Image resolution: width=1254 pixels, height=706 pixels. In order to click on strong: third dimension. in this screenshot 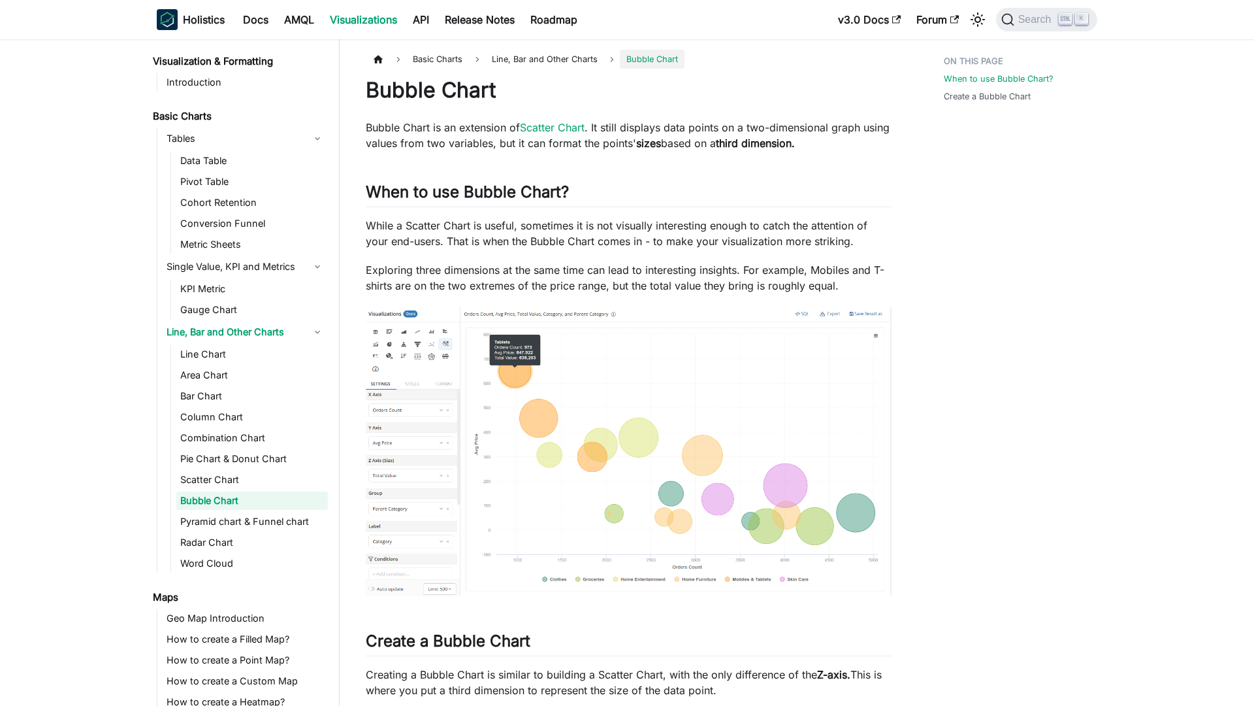, I will do `click(755, 143)`.